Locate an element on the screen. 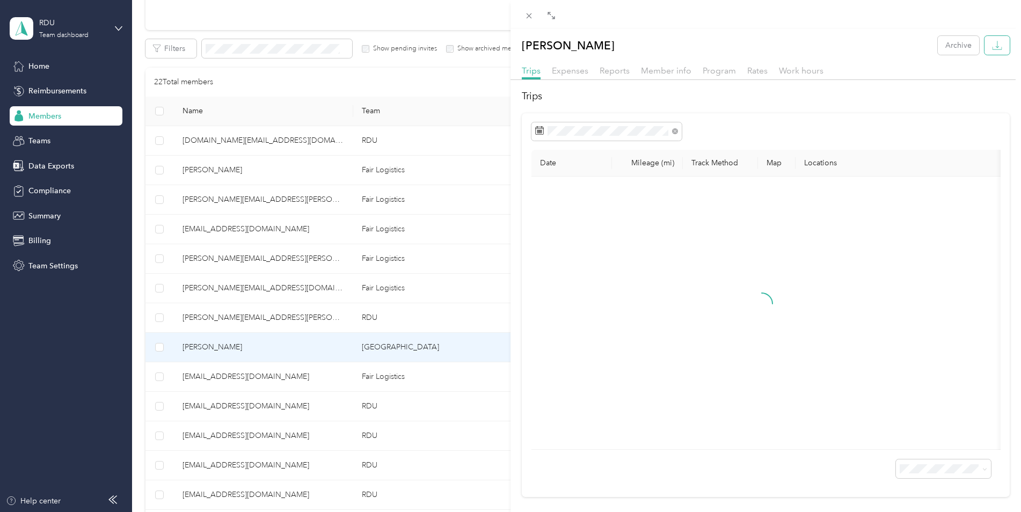 This screenshot has height=512, width=1021. span: Reports is located at coordinates (615, 70).